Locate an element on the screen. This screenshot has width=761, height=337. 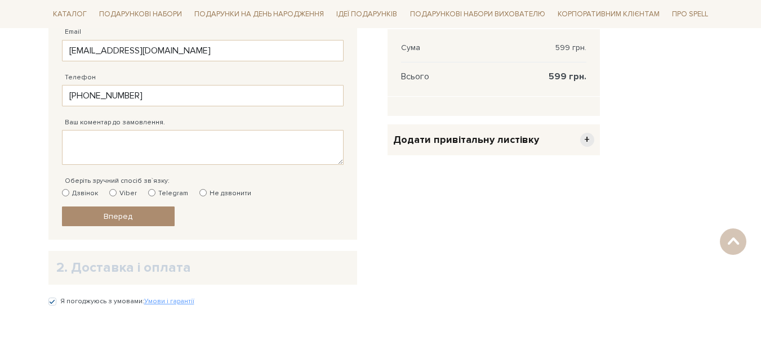
a: Подарункові набори вихователю is located at coordinates (477, 14).